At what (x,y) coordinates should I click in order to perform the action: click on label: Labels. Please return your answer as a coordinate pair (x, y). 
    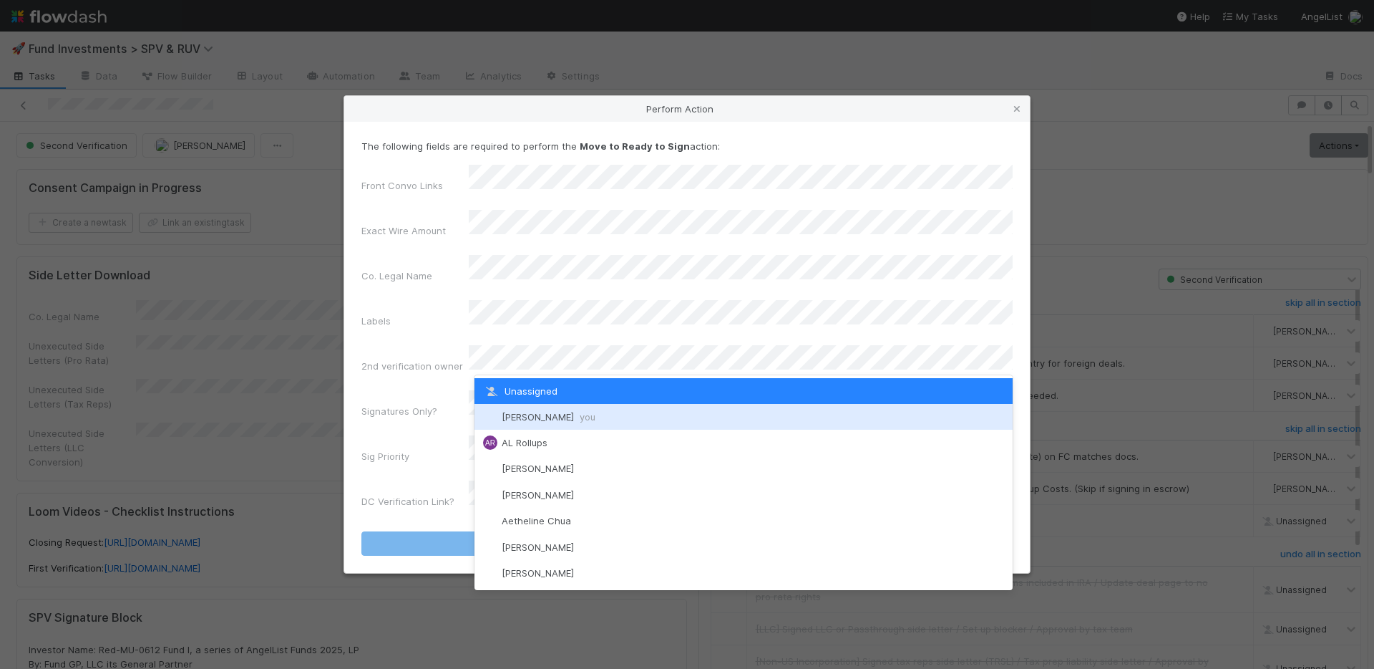
    Looking at the image, I should click on (376, 321).